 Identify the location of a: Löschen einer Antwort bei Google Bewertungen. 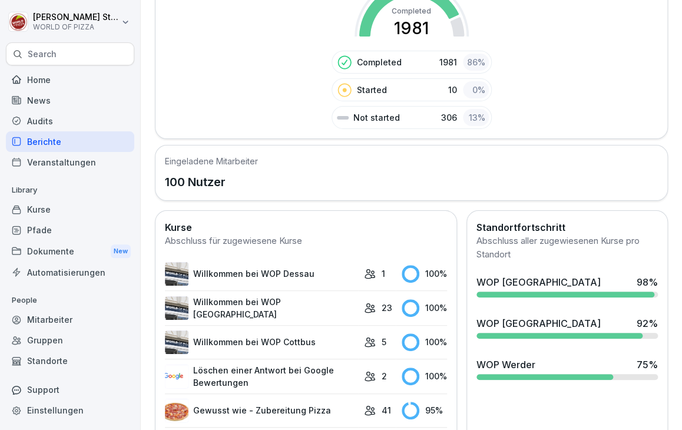
(261, 376).